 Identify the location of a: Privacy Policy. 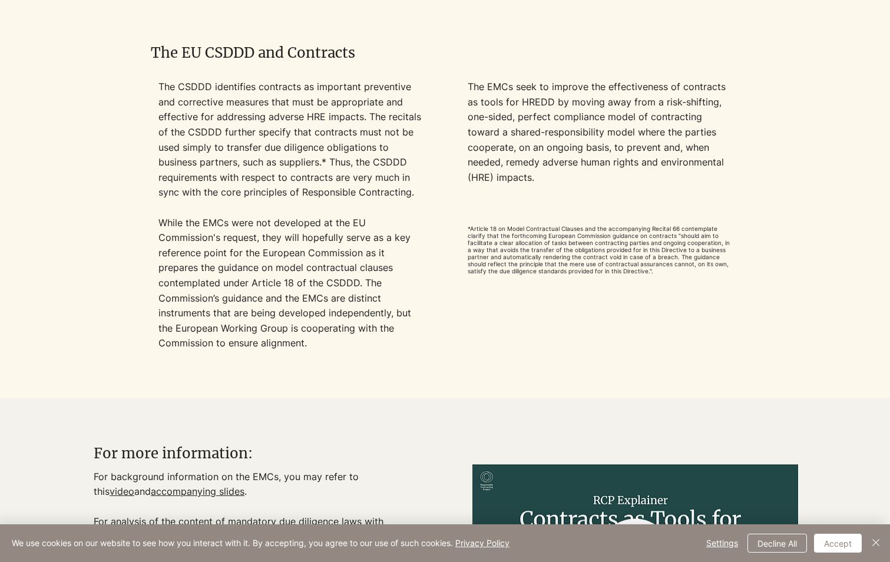
(483, 543).